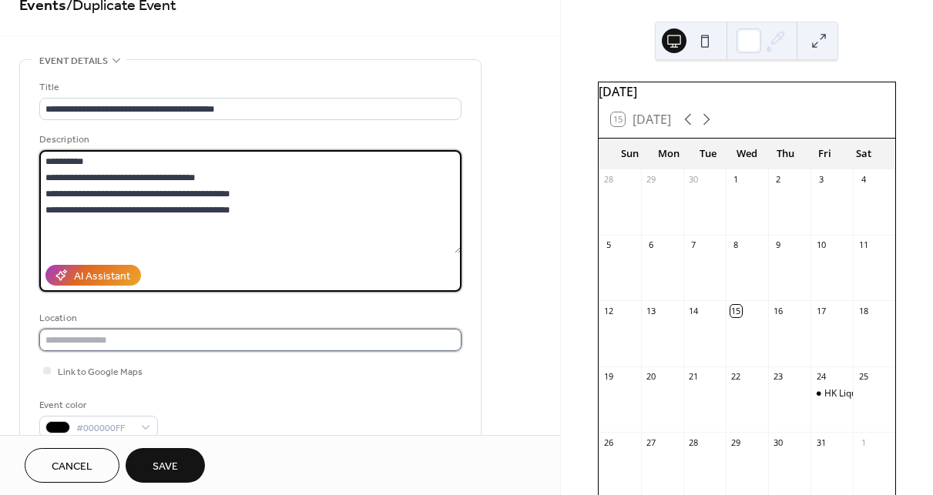 This screenshot has width=933, height=495. Describe the element at coordinates (97, 405) in the screenshot. I see `div: Event color` at that location.